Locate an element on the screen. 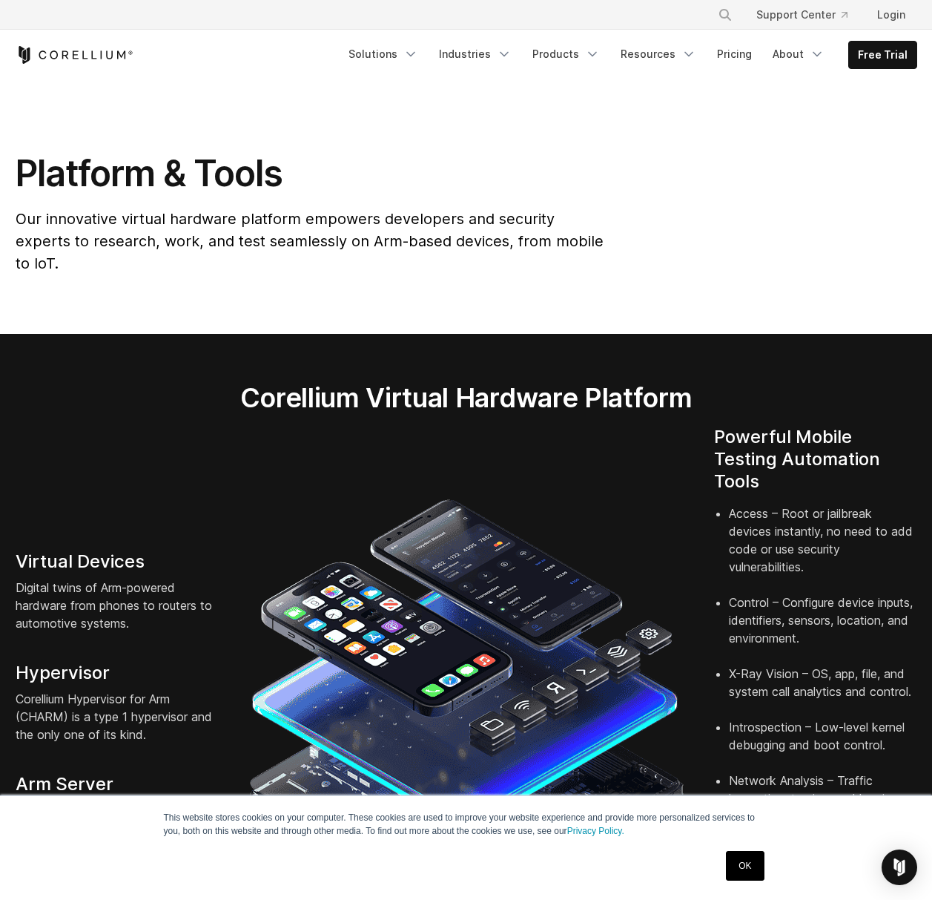  a: Pricing is located at coordinates (734, 54).